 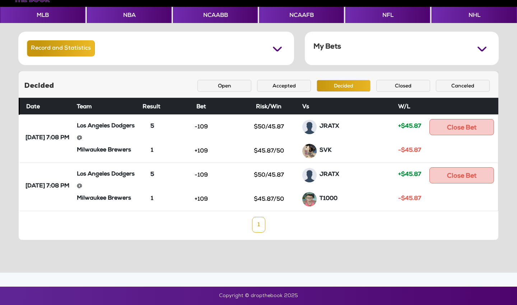 I want to click on button: NBA, so click(x=129, y=15).